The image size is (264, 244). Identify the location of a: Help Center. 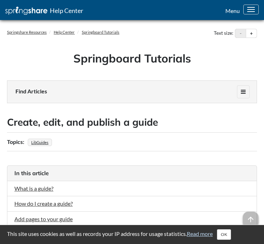
(64, 32).